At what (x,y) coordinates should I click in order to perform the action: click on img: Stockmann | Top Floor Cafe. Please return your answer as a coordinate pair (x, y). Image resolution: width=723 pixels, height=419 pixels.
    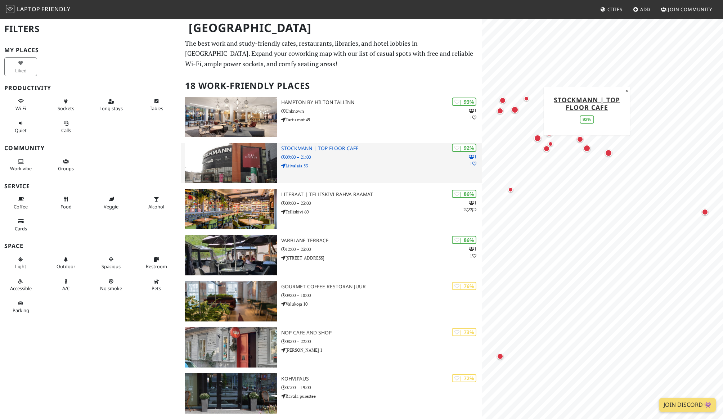
    Looking at the image, I should click on (231, 163).